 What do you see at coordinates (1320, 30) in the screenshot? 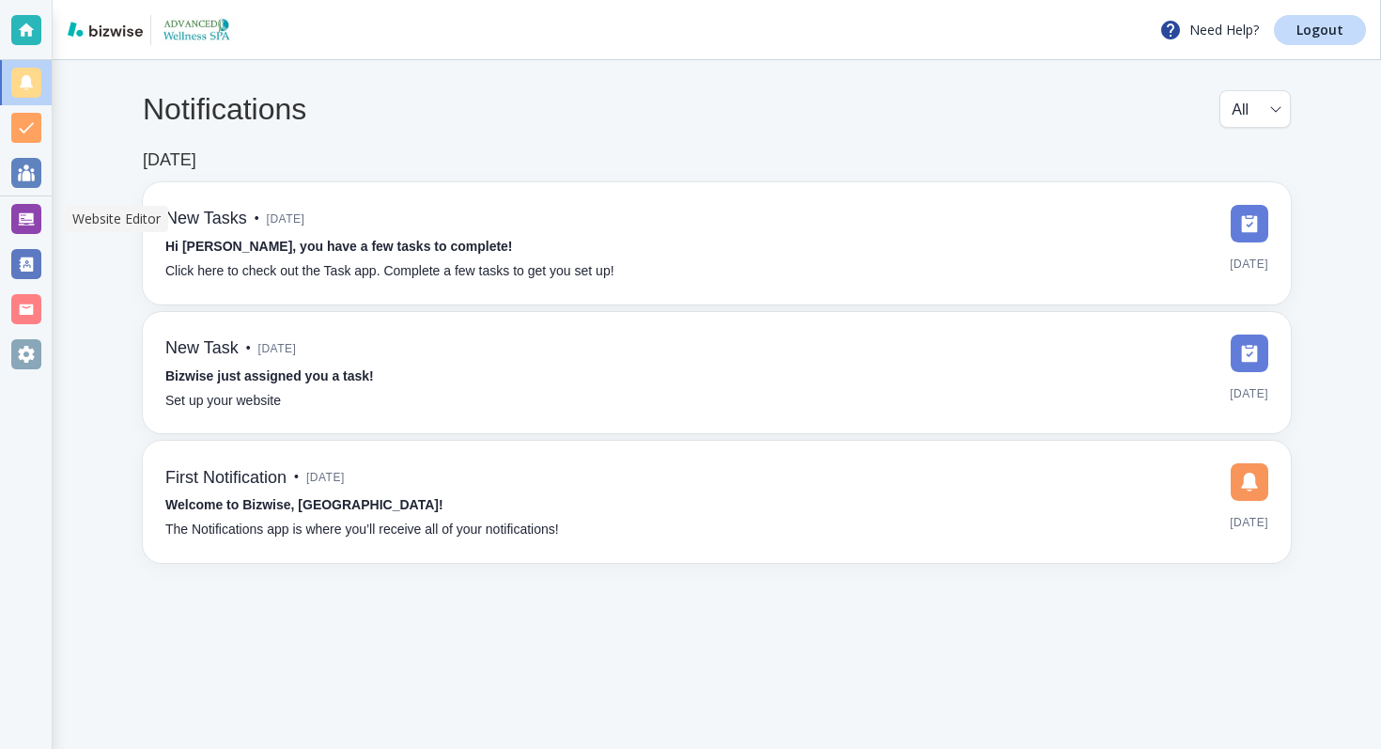
I see `p: Logout` at bounding box center [1320, 30].